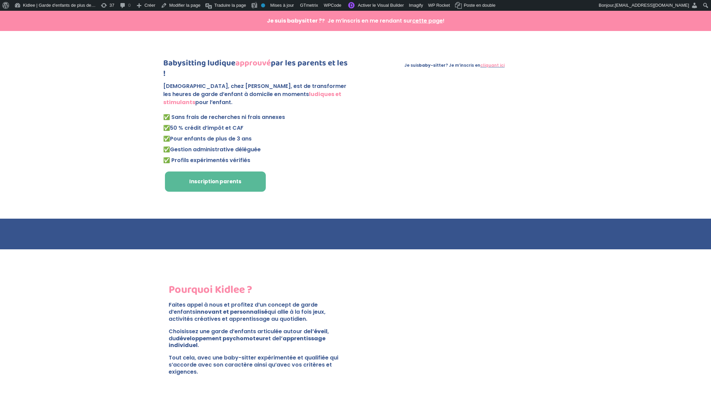  What do you see at coordinates (252, 98) in the screenshot?
I see `strong: ludiques et stimulants` at bounding box center [252, 98].